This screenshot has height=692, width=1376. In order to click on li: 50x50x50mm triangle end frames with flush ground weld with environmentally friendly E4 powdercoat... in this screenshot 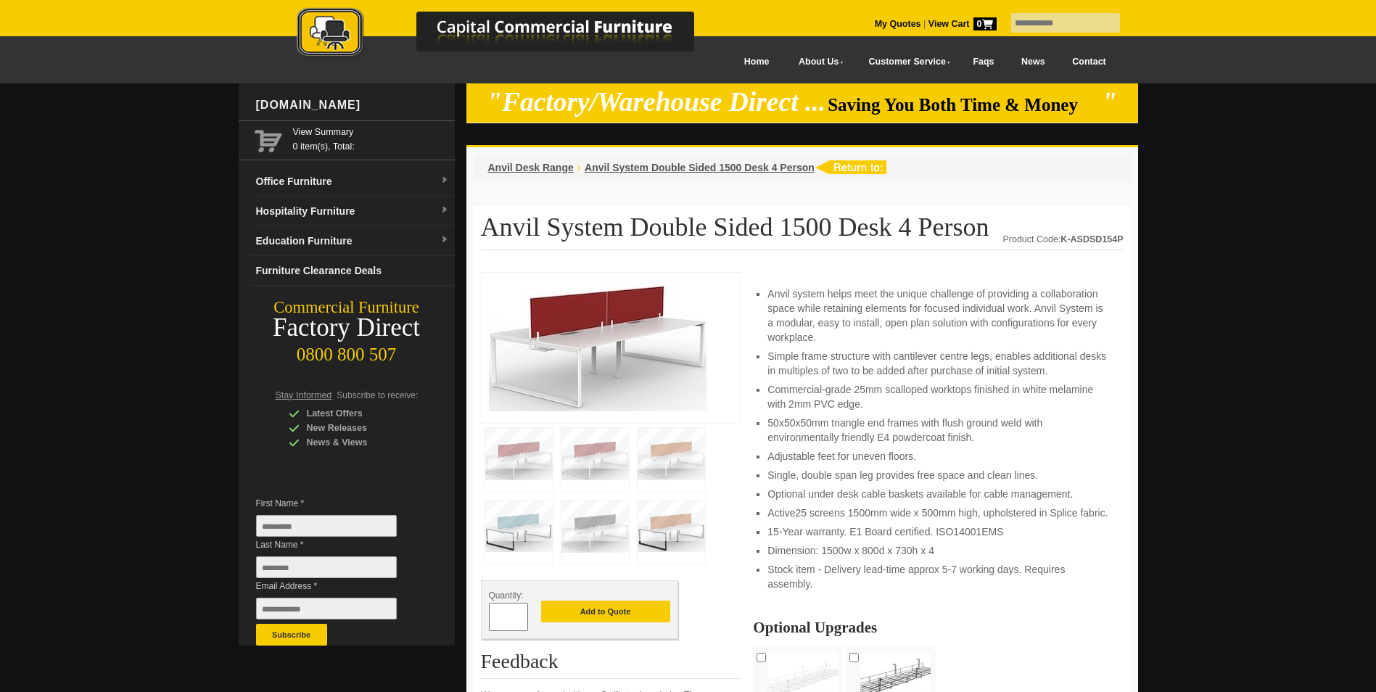, I will do `click(938, 430)`.